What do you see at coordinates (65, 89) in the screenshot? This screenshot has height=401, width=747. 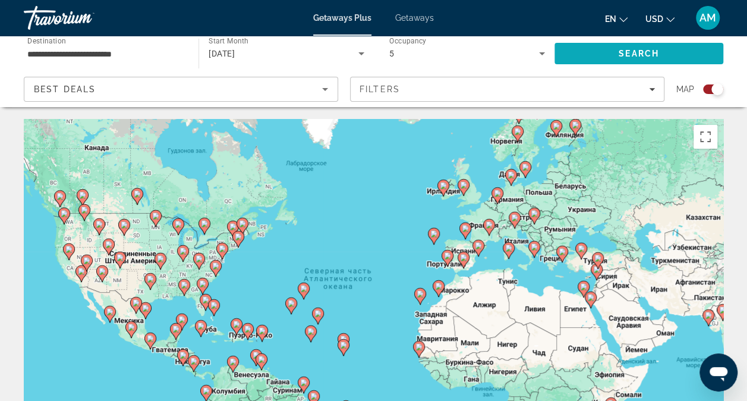 I see `span: Best Deals` at bounding box center [65, 89].